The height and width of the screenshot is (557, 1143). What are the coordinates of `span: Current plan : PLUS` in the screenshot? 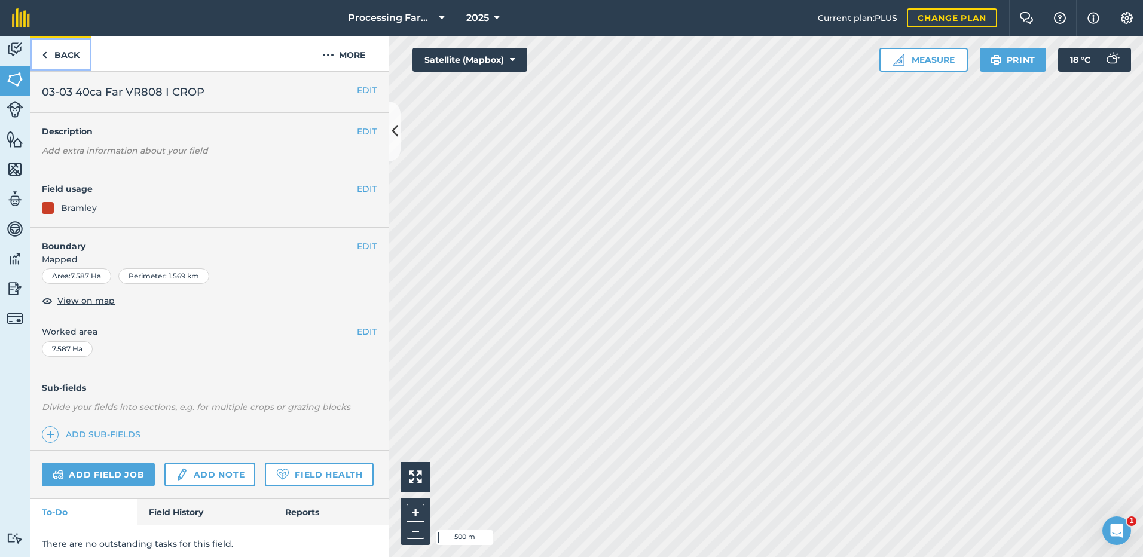 It's located at (858, 18).